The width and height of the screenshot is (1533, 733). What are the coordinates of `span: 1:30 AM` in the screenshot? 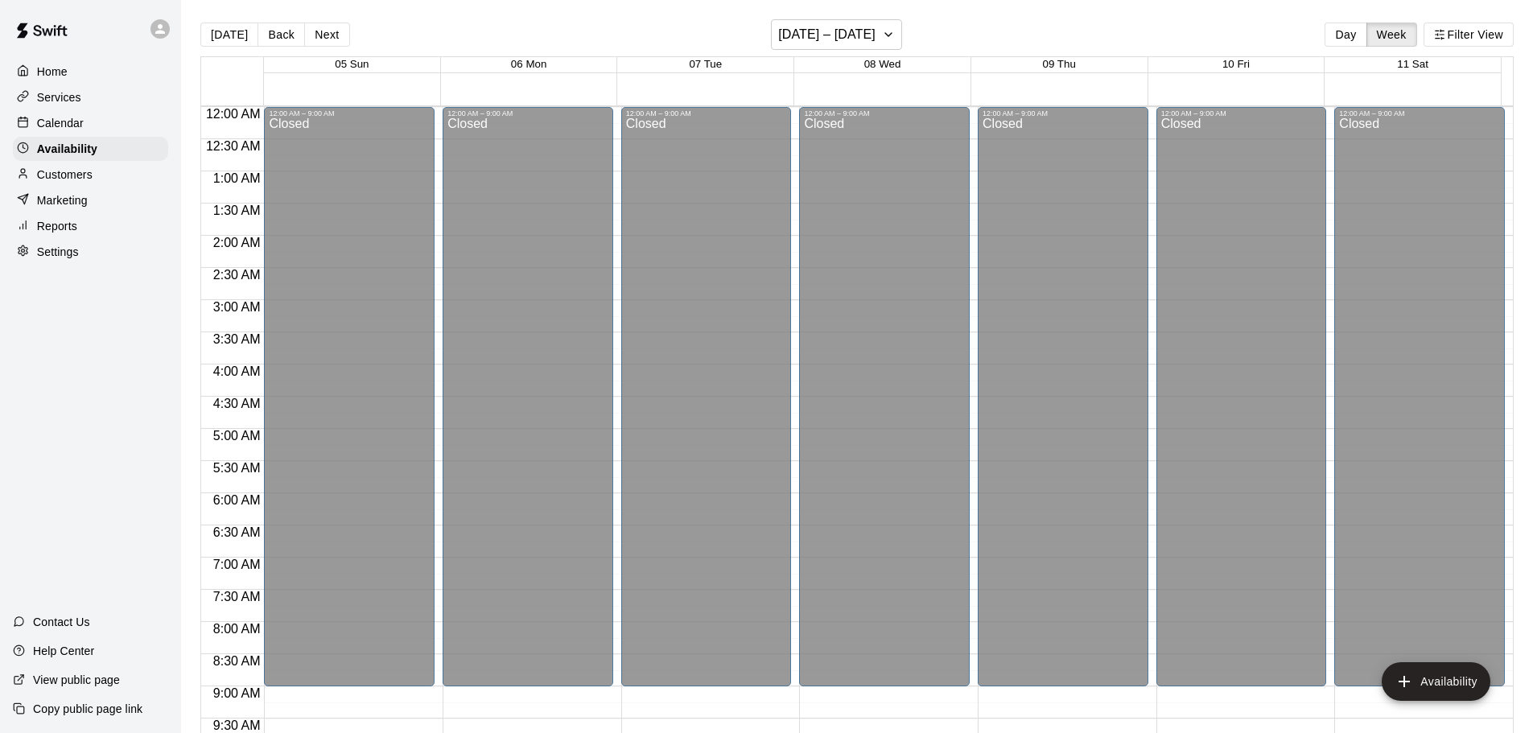 It's located at (237, 210).